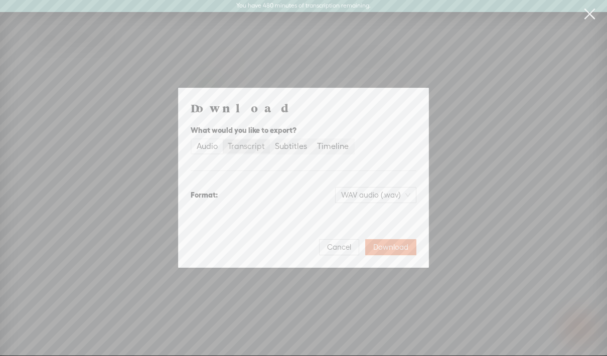 The height and width of the screenshot is (356, 607). What do you see at coordinates (207, 147) in the screenshot?
I see `div: Audio` at bounding box center [207, 147].